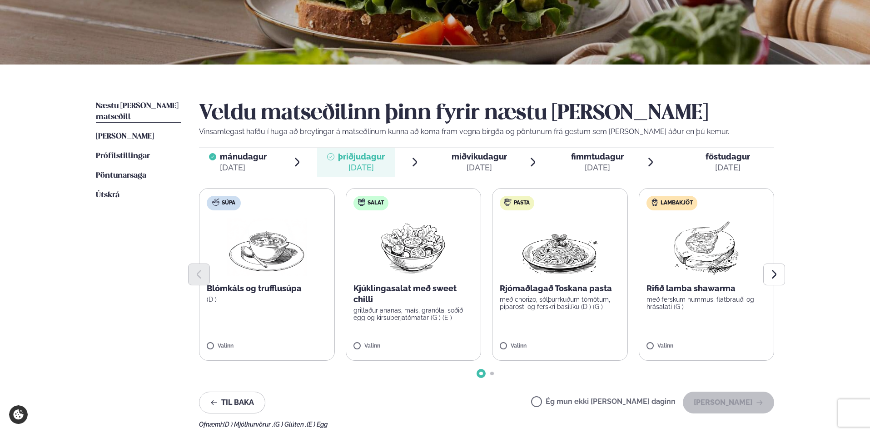 The image size is (870, 433). What do you see at coordinates (414, 314) in the screenshot?
I see `p: grillaður ananas, maís, granóla, soðið egg og kirsuberjatómatar (G ) (E )` at bounding box center [414, 314].